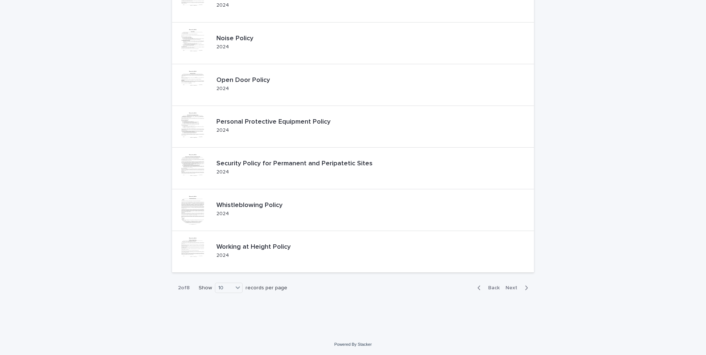 This screenshot has height=355, width=706. I want to click on span: Back, so click(491, 288).